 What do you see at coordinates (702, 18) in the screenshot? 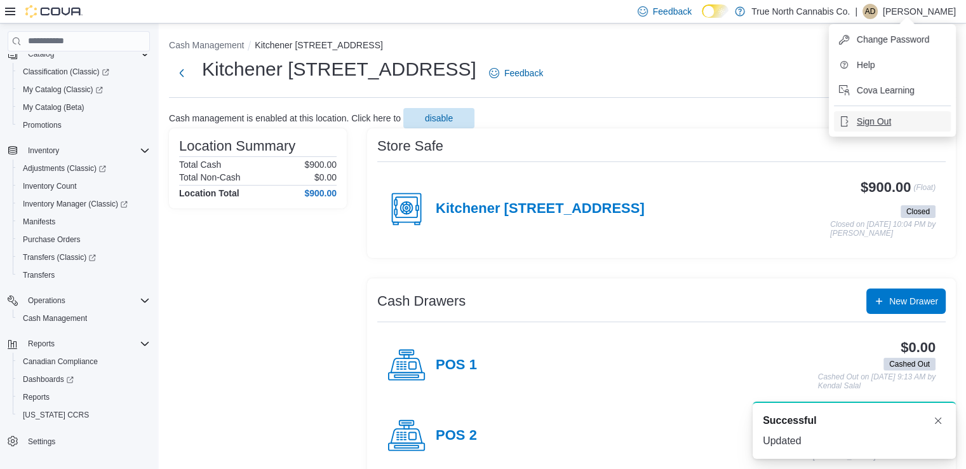
I see `span: Dark Mode` at bounding box center [702, 18].